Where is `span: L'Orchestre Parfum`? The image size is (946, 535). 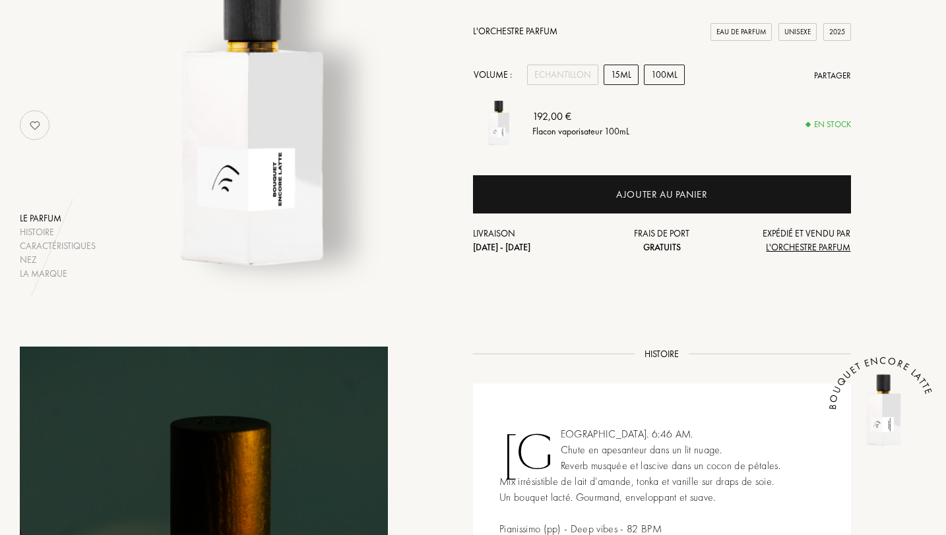
span: L'Orchestre Parfum is located at coordinates (808, 247).